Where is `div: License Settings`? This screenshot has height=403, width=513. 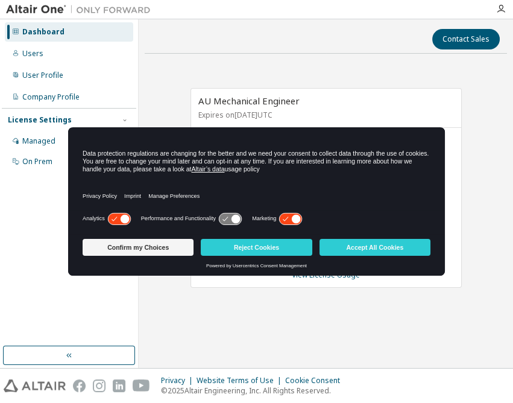
div: License Settings is located at coordinates (40, 120).